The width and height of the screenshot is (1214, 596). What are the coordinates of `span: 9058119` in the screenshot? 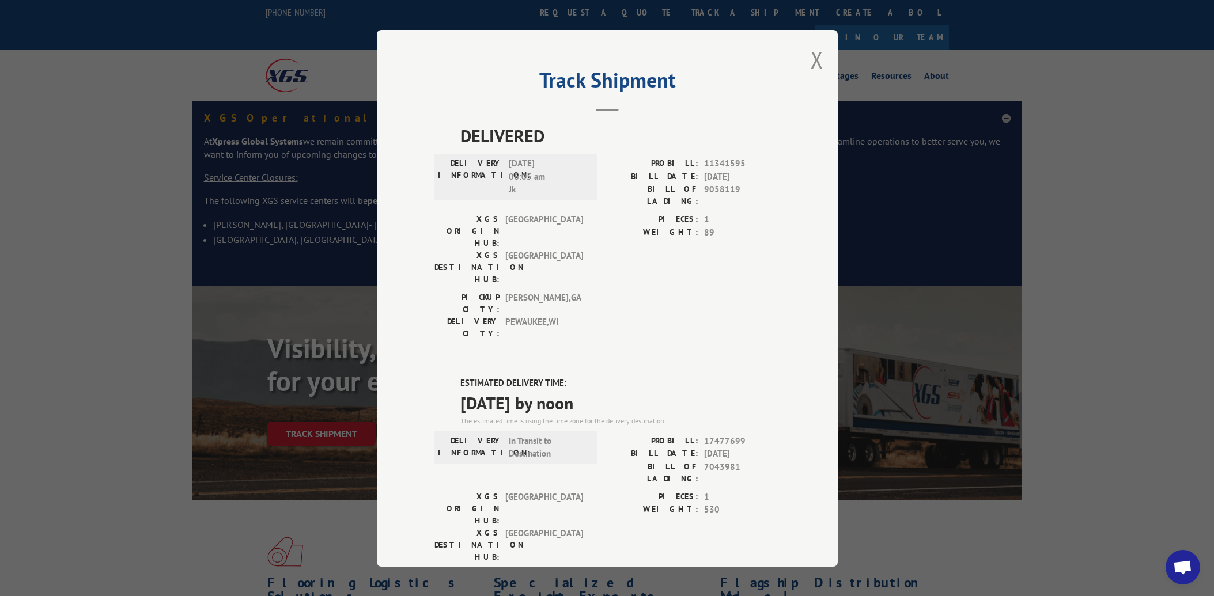 It's located at (742, 195).